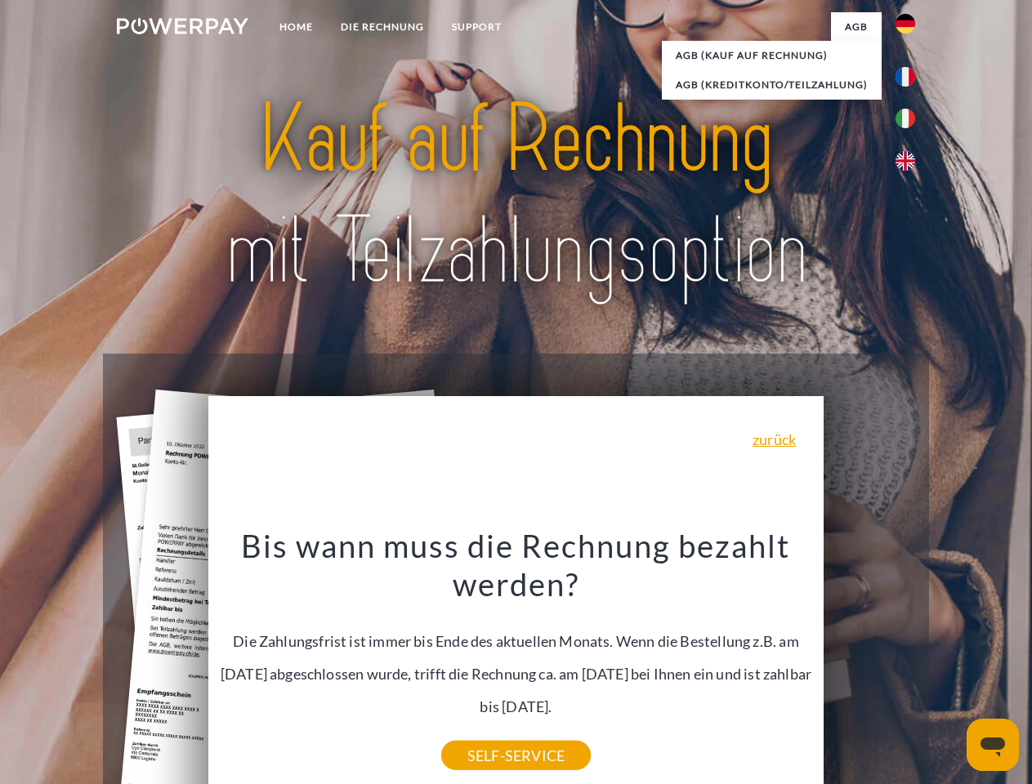  I want to click on img: de, so click(905, 24).